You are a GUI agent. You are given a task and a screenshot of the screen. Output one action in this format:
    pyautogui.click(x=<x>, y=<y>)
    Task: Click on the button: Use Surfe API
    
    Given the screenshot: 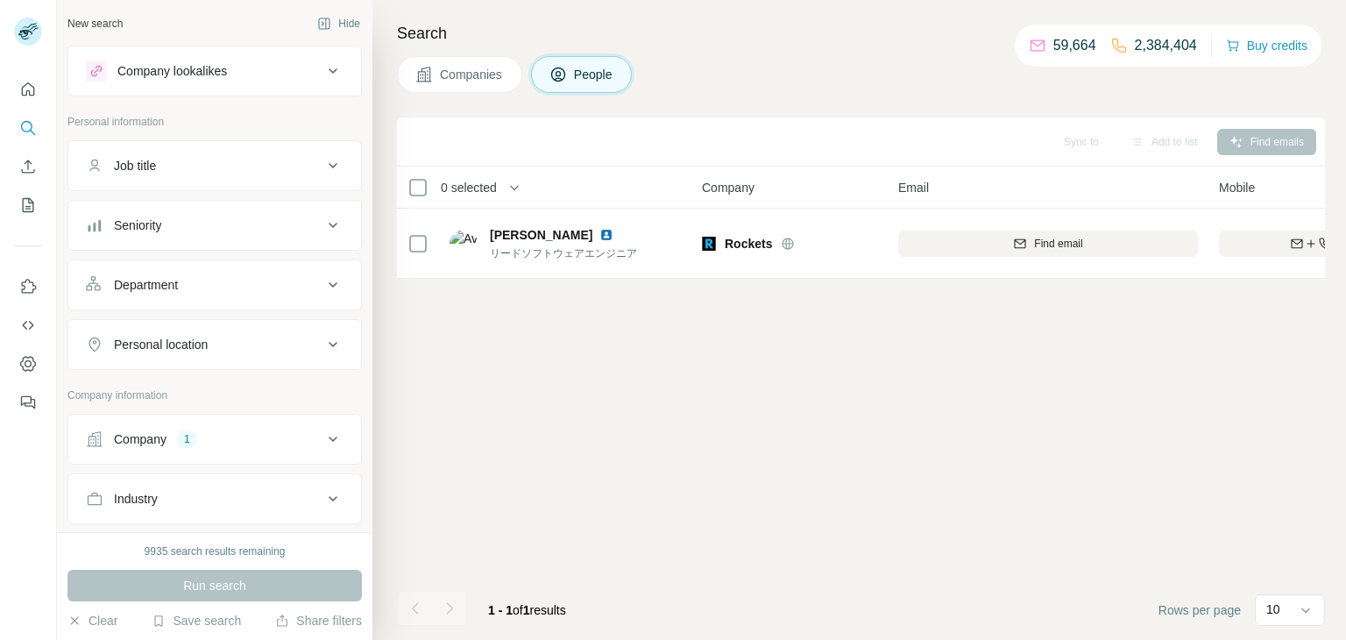 What is the action you would take?
    pyautogui.click(x=28, y=325)
    